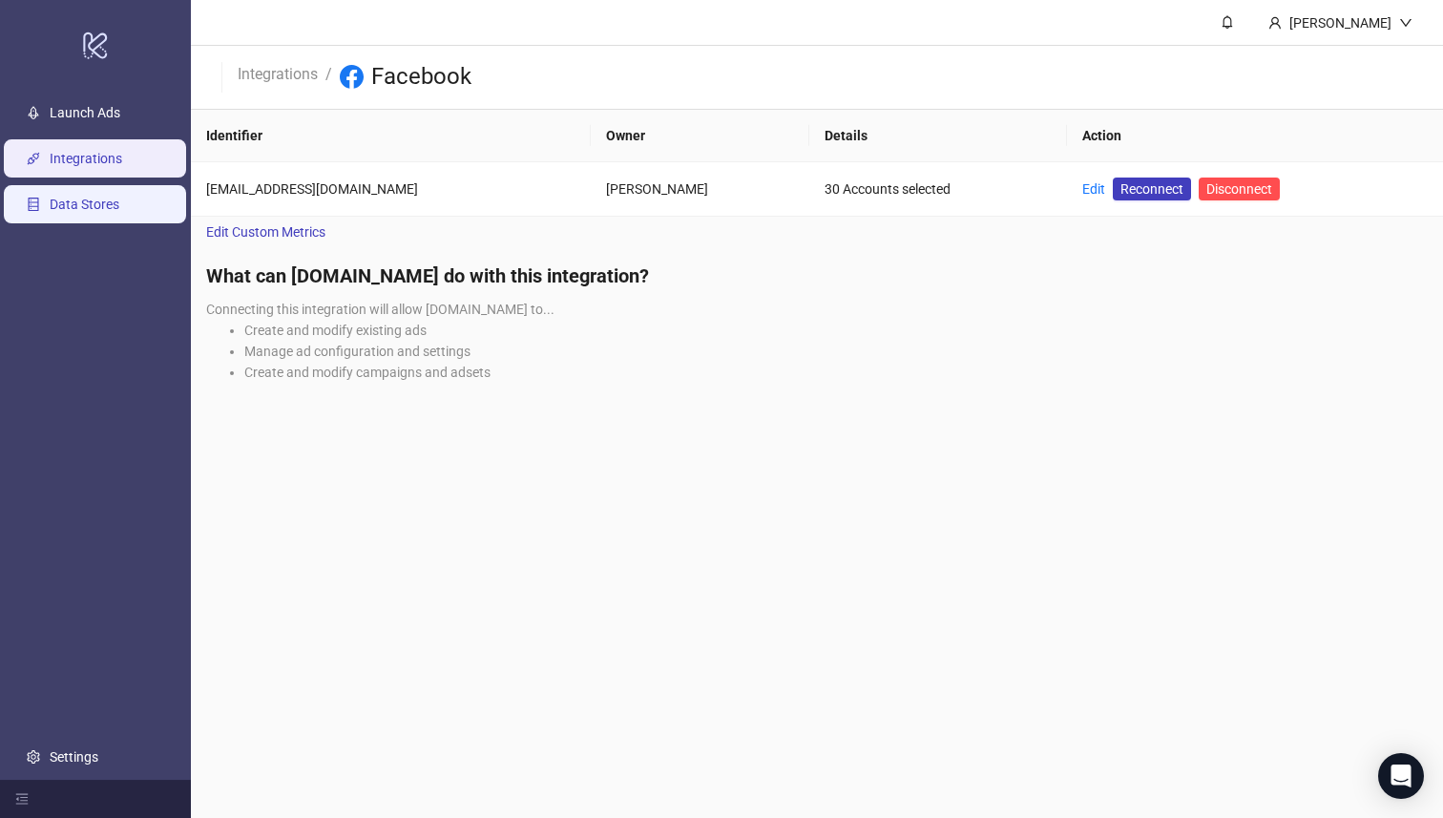 This screenshot has height=818, width=1443. Describe the element at coordinates (1406, 23) in the screenshot. I see `span: down` at that location.